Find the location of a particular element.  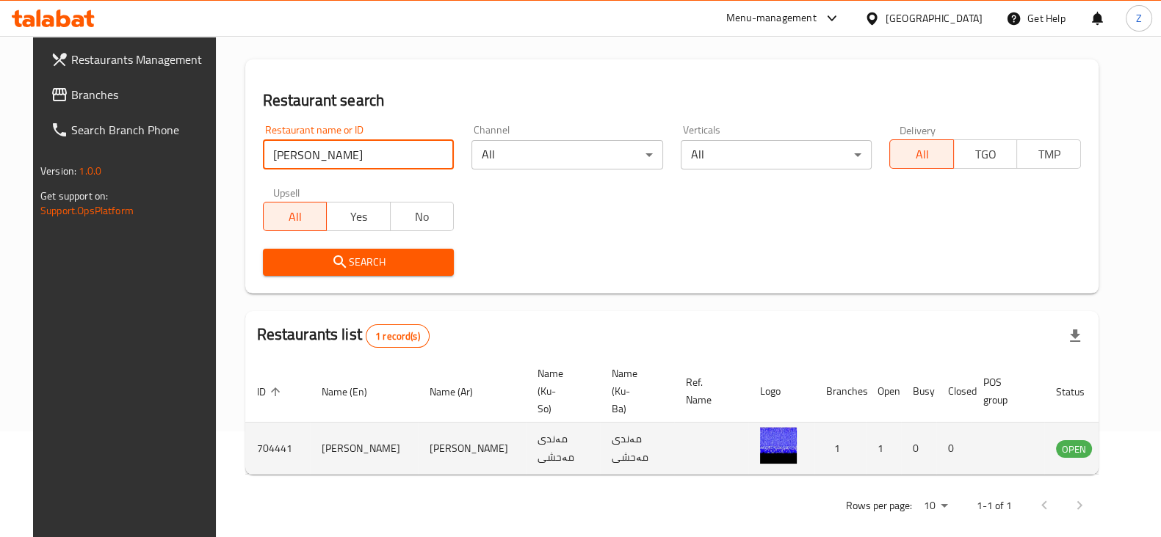

div: Rows per page: is located at coordinates (935, 507).